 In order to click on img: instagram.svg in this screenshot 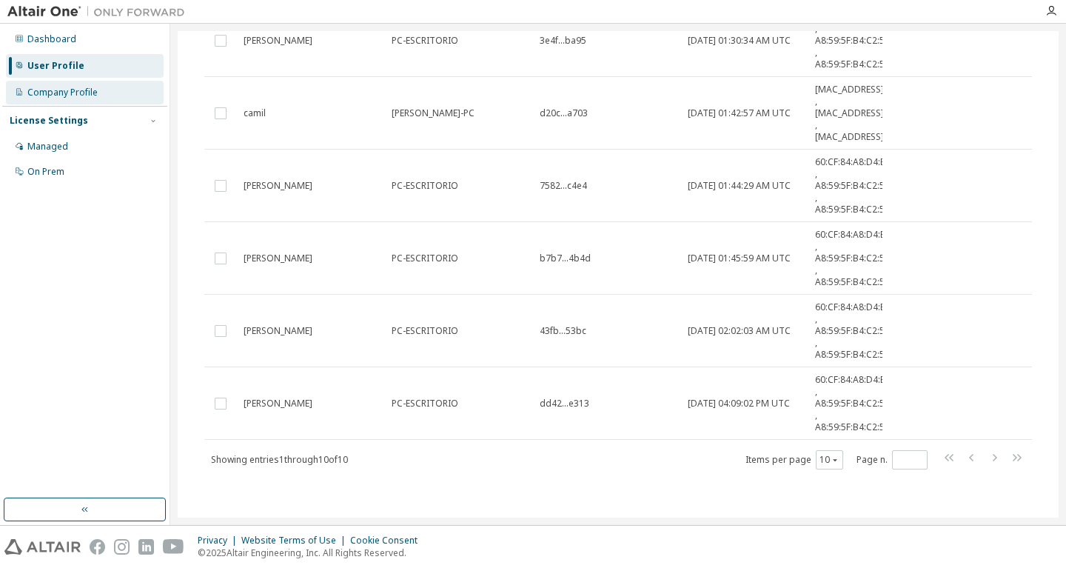, I will do `click(121, 546)`.